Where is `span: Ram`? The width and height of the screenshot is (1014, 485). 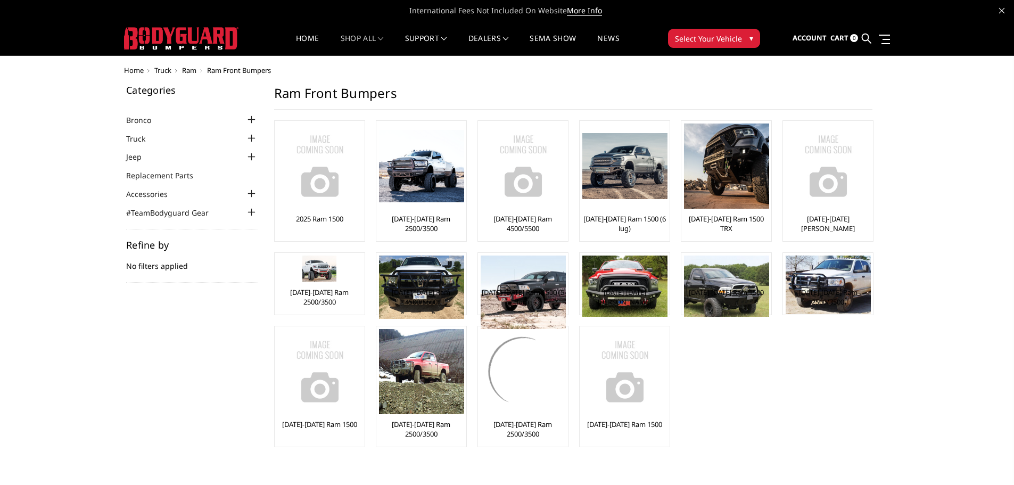
span: Ram is located at coordinates (189, 70).